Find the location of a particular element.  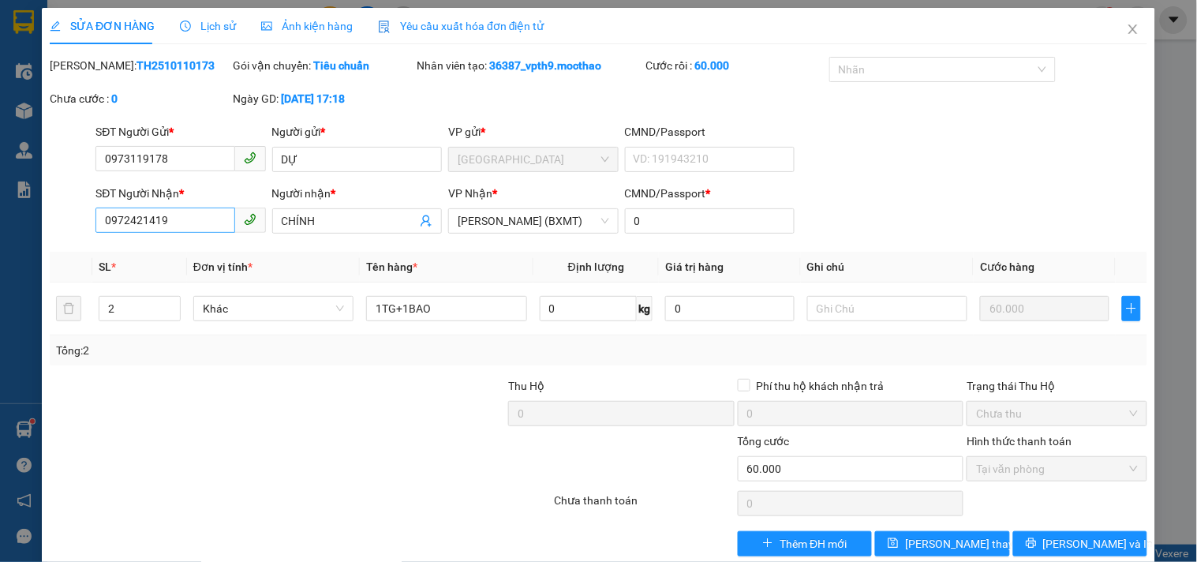

span: Tổng cước is located at coordinates (764, 441).